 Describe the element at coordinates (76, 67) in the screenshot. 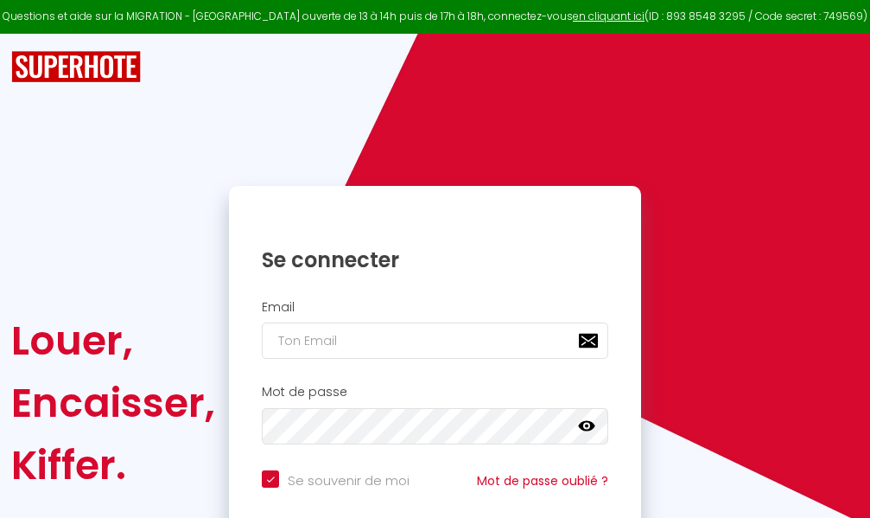

I see `img: SuperHote logo` at that location.